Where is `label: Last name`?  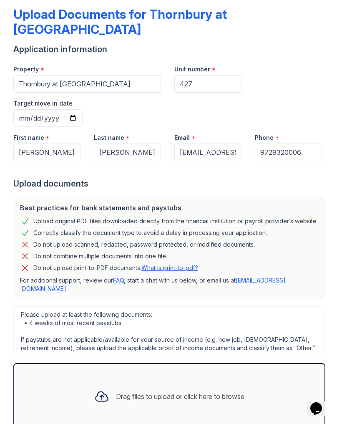
label: Last name is located at coordinates (109, 138).